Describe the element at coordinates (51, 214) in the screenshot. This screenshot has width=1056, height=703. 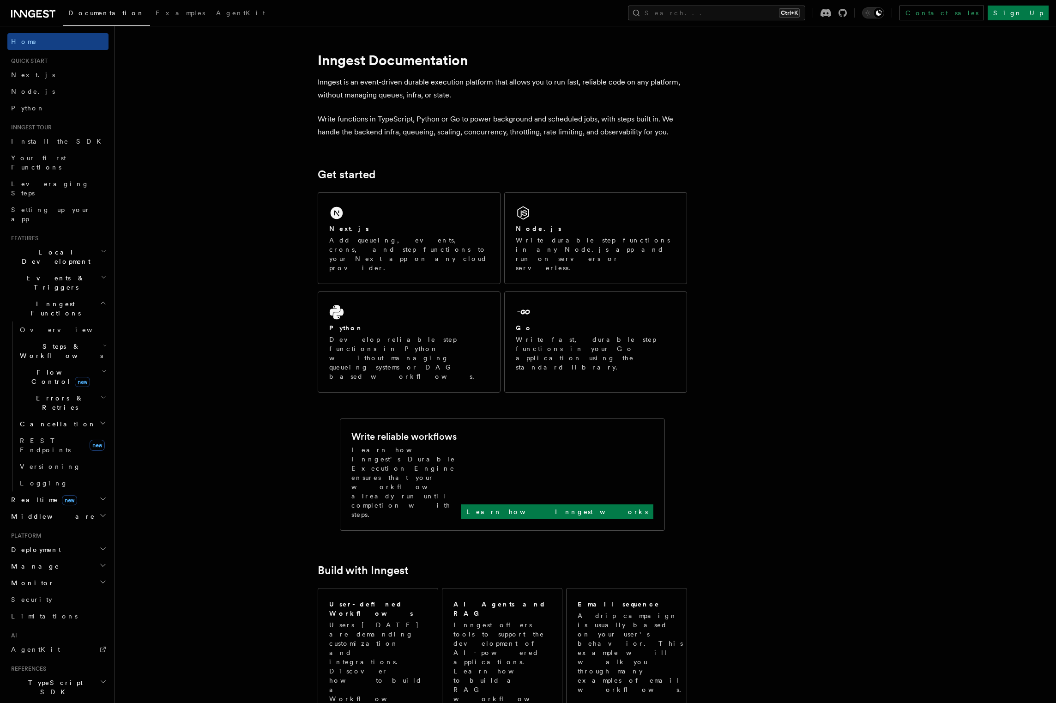
I see `span: Setting up your app` at that location.